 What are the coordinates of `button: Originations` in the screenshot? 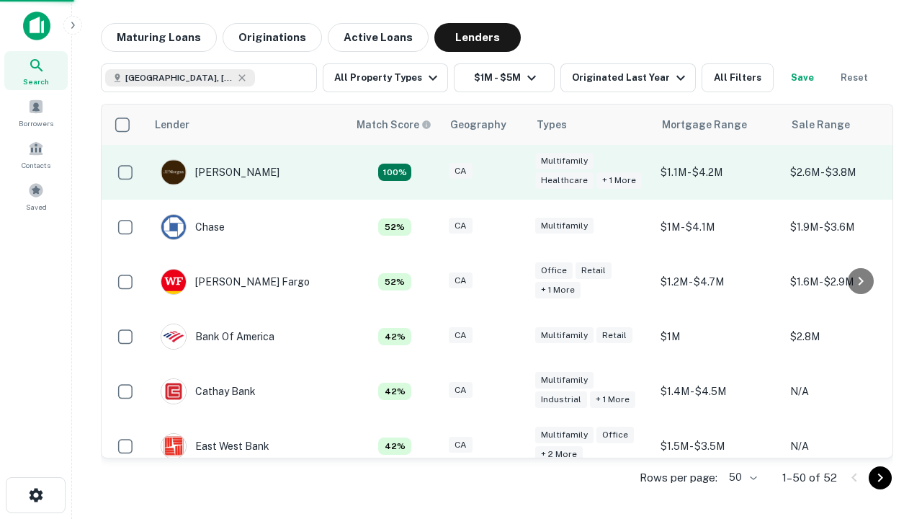 It's located at (272, 37).